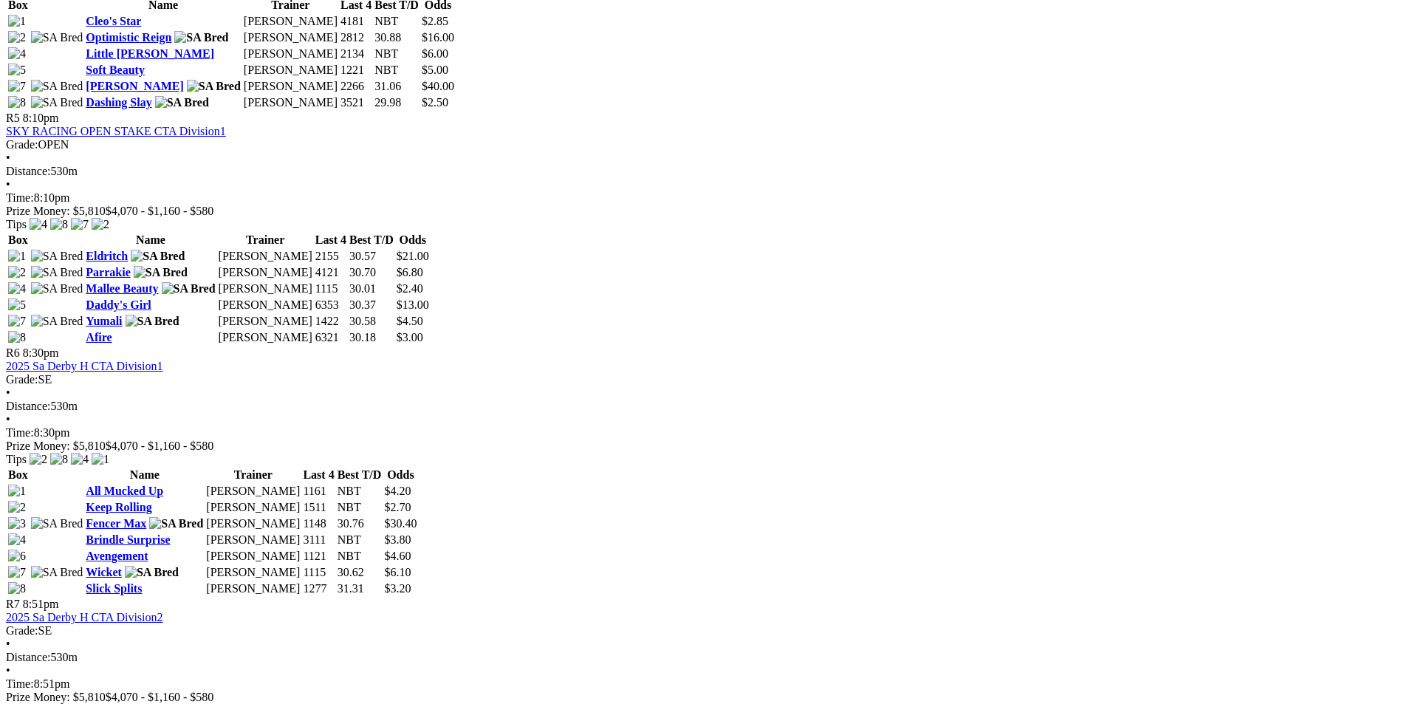 The image size is (1407, 704). I want to click on a: Avengement, so click(117, 555).